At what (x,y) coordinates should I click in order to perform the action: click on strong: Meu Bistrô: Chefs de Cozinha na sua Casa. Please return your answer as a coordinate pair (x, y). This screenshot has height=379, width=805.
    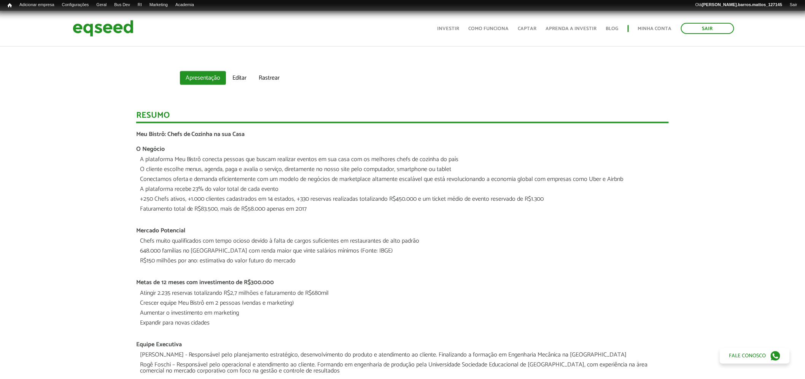
    Looking at the image, I should click on (191, 134).